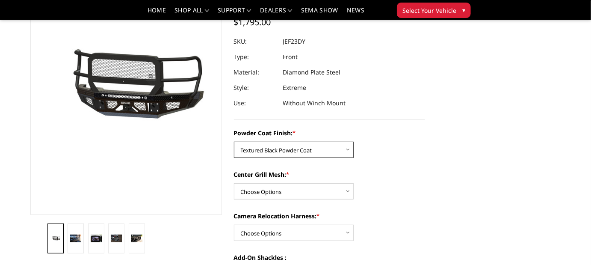 The height and width of the screenshot is (265, 591). Describe the element at coordinates (355, 13) in the screenshot. I see `a: News` at that location.